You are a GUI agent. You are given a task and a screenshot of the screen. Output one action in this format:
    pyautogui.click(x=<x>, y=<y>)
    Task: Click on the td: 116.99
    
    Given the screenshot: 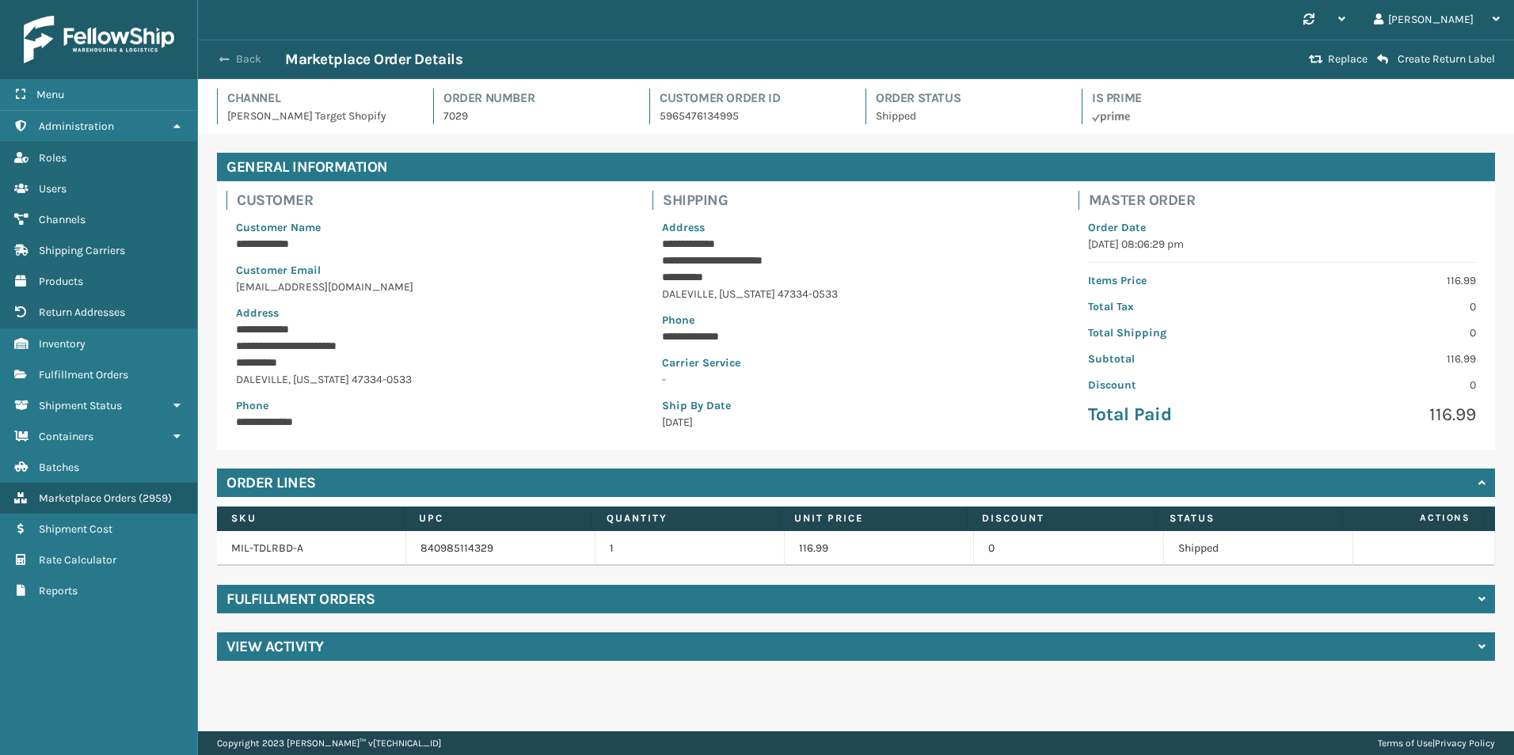 What is the action you would take?
    pyautogui.click(x=879, y=549)
    